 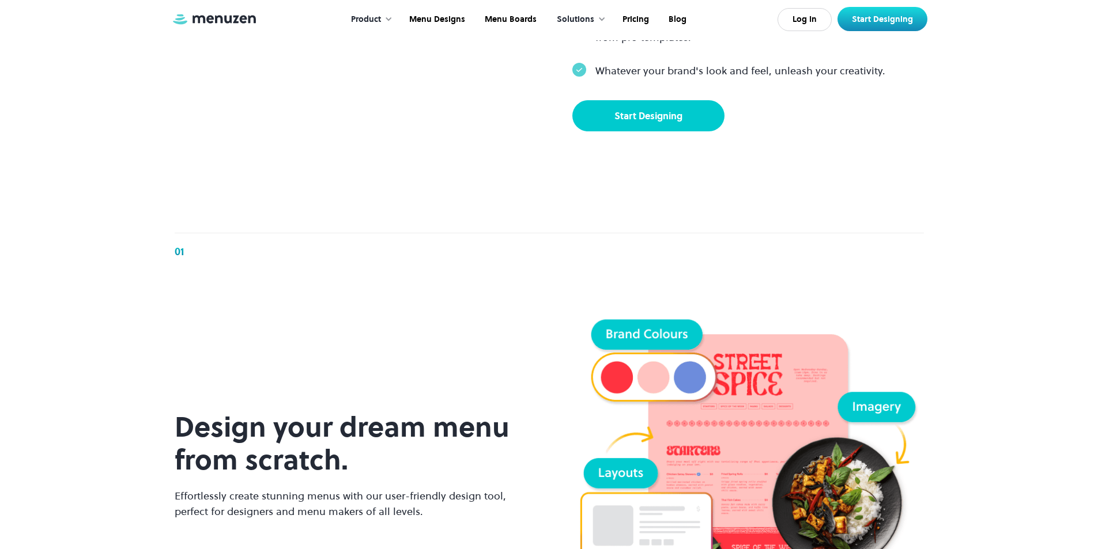 What do you see at coordinates (350, 444) in the screenshot?
I see `h3: Design your dream menu from scratch.` at bounding box center [350, 444].